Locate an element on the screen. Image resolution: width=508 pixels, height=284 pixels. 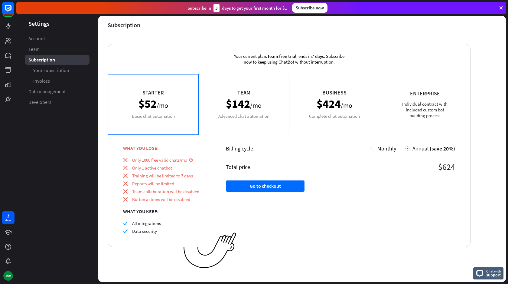
span: All integrations is located at coordinates (146, 223).